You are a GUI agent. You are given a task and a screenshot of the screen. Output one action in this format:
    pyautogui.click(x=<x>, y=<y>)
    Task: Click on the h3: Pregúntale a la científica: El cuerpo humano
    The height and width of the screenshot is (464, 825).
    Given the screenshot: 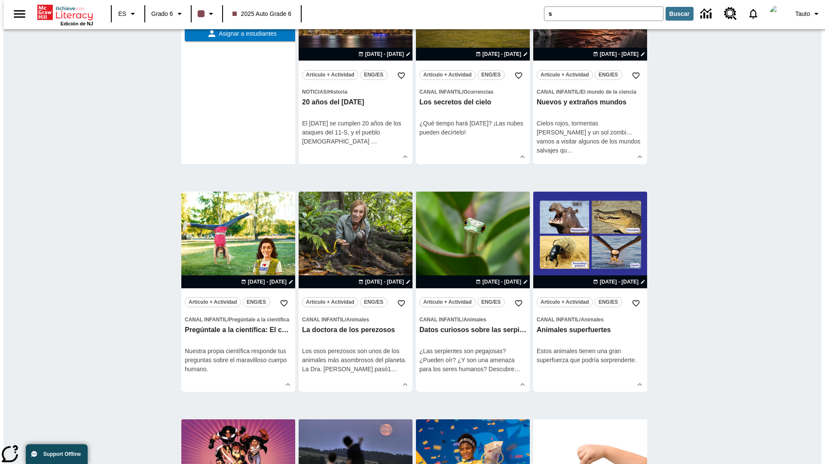 What is the action you would take?
    pyautogui.click(x=238, y=330)
    